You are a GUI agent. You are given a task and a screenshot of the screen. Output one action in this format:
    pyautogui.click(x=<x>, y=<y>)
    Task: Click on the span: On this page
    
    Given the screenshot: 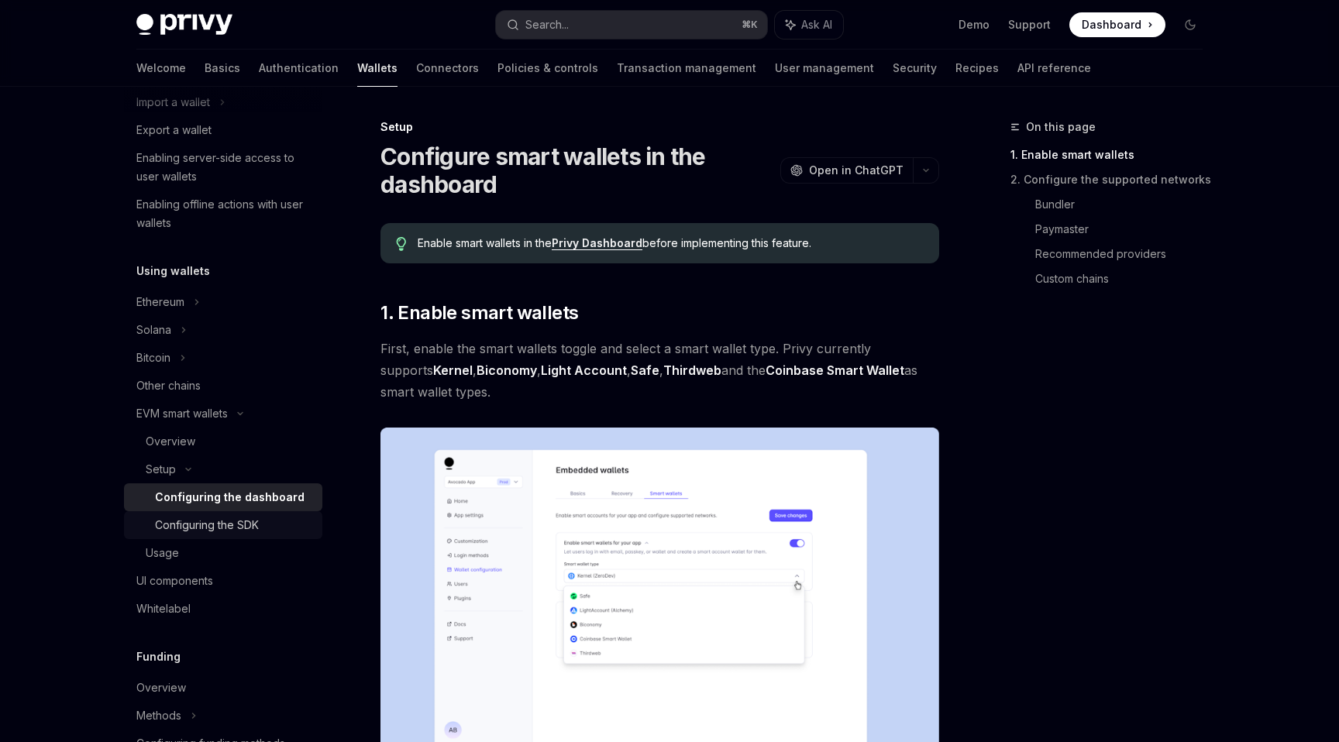 What is the action you would take?
    pyautogui.click(x=1061, y=127)
    